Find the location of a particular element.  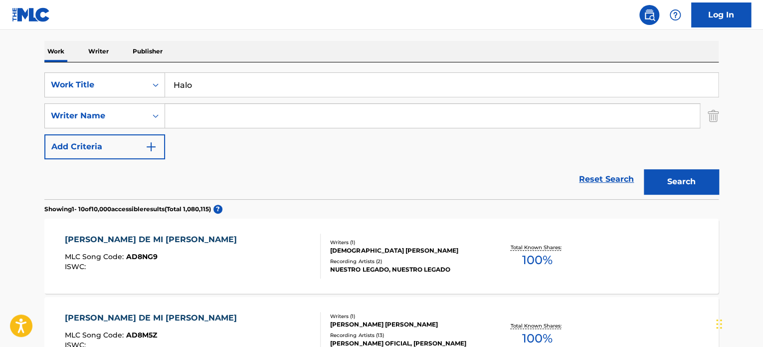

img: Delete Criterion is located at coordinates (714, 116).